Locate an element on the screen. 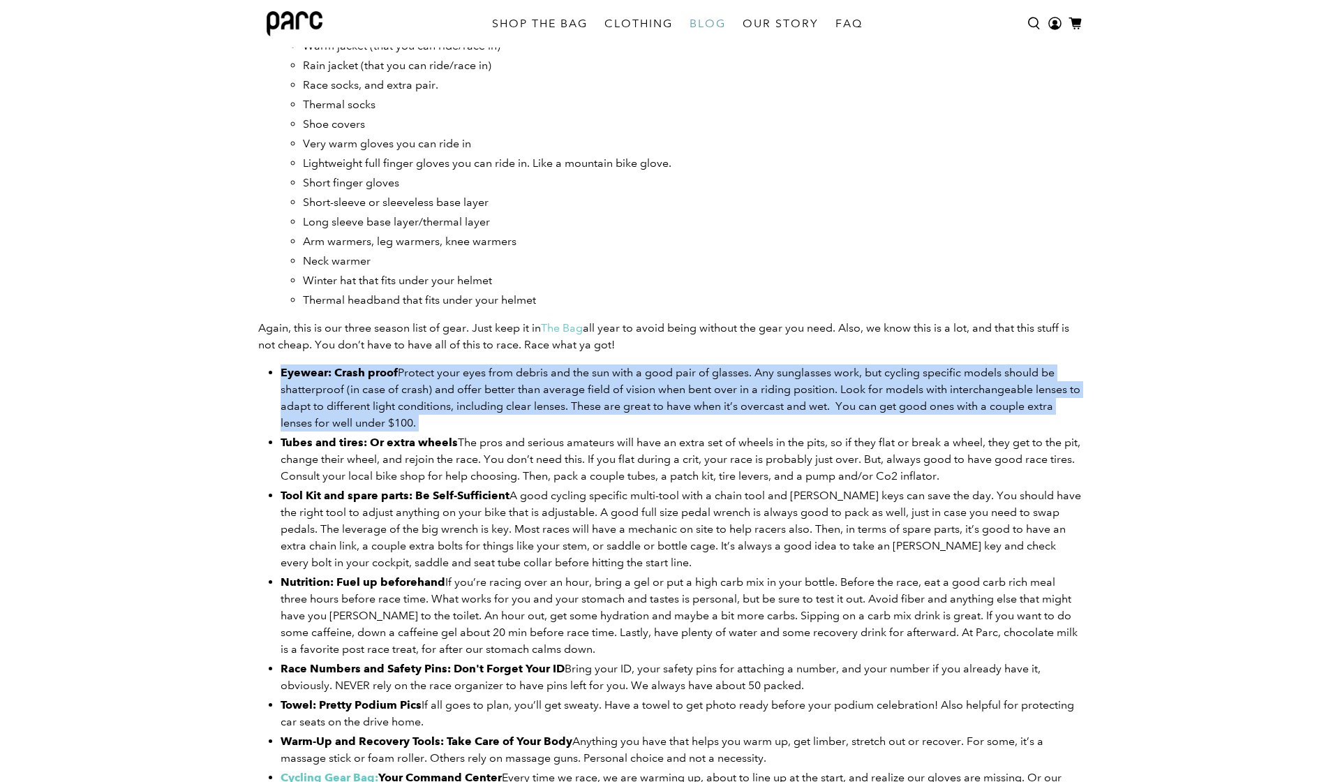 This screenshot has width=1340, height=782. a: The Bag is located at coordinates (562, 327).